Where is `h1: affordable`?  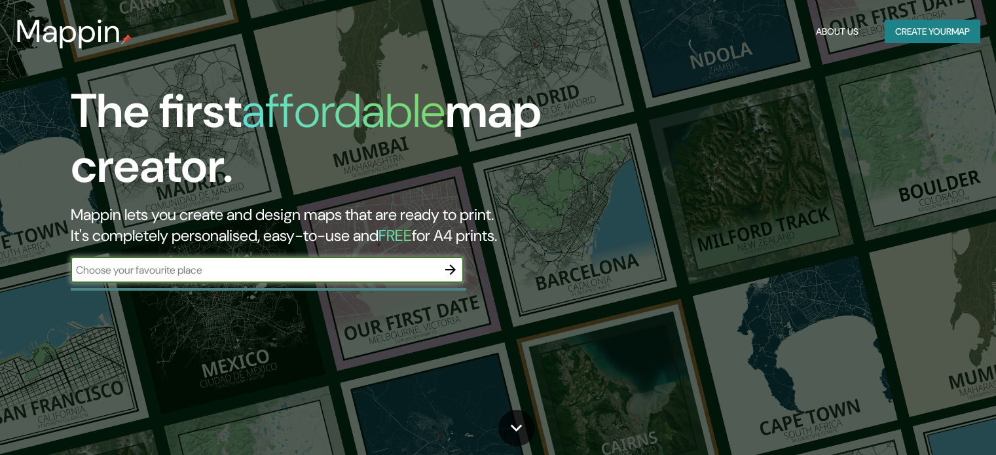 h1: affordable is located at coordinates (343, 111).